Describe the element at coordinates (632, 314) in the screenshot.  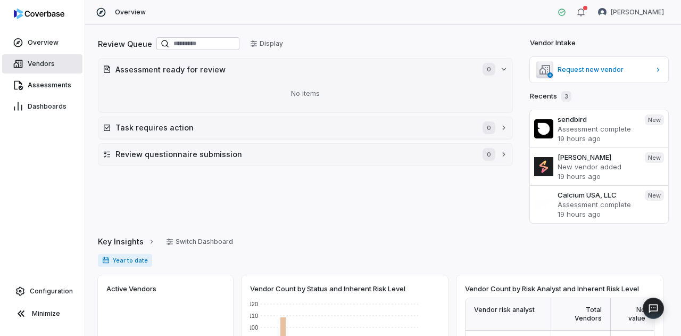
I see `div: No value` at that location.